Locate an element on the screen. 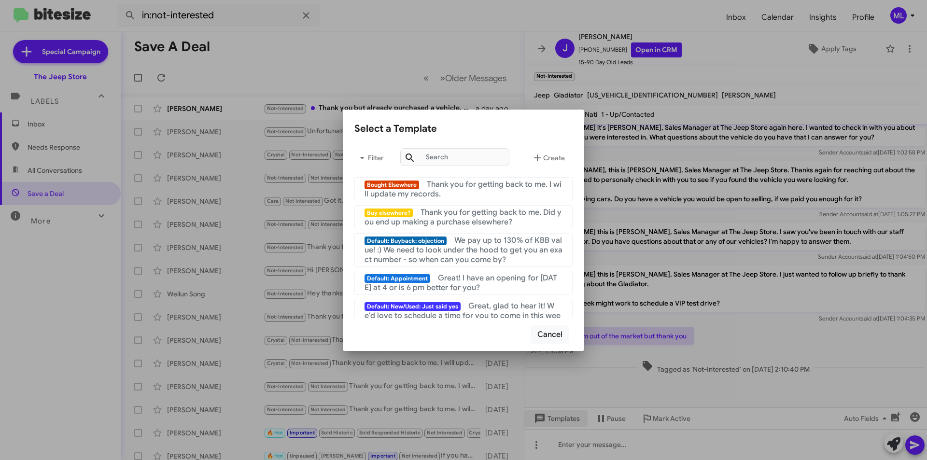 Image resolution: width=927 pixels, height=460 pixels. button: Cancel is located at coordinates (550, 335).